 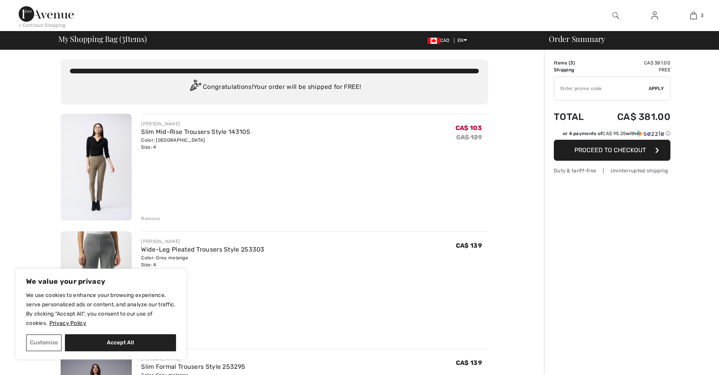 What do you see at coordinates (654, 16) in the screenshot?
I see `a: Sign In` at bounding box center [654, 16].